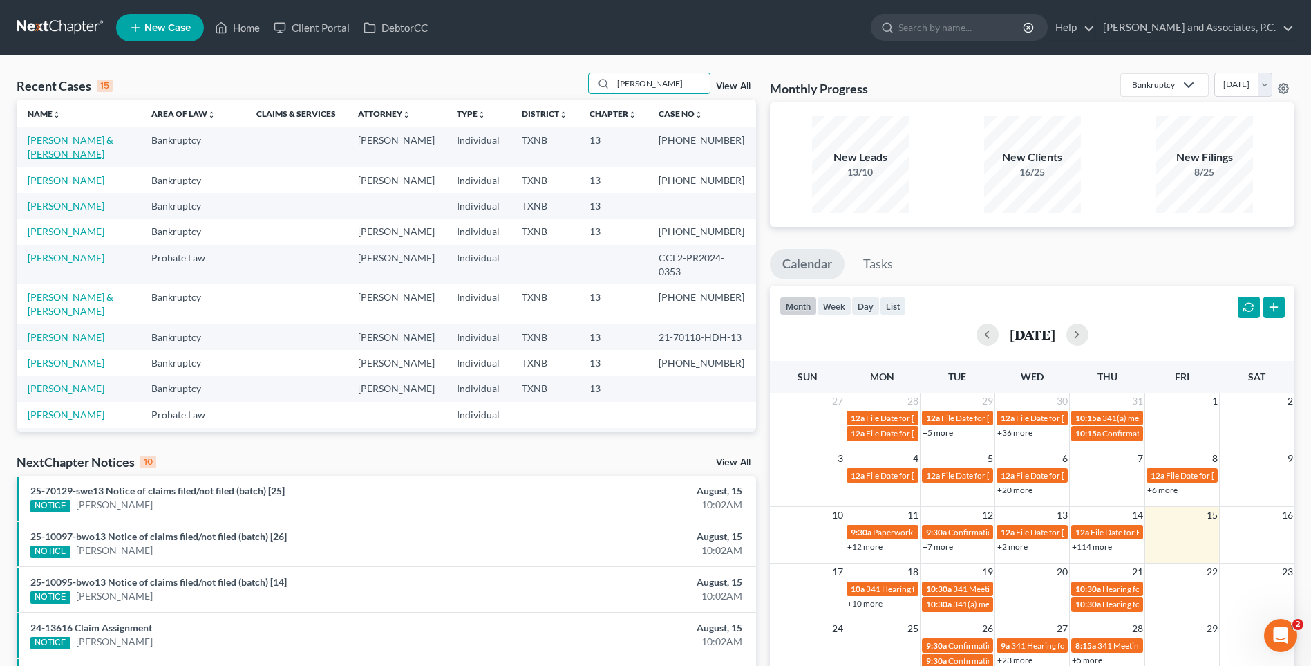 This screenshot has height=666, width=1311. Describe the element at coordinates (878, 264) in the screenshot. I see `a: Tasks` at that location.